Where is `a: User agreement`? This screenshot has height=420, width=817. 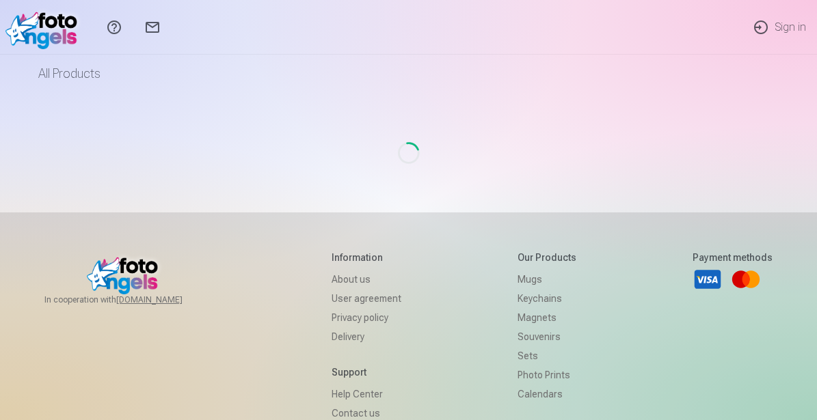
a: User agreement is located at coordinates (366, 299).